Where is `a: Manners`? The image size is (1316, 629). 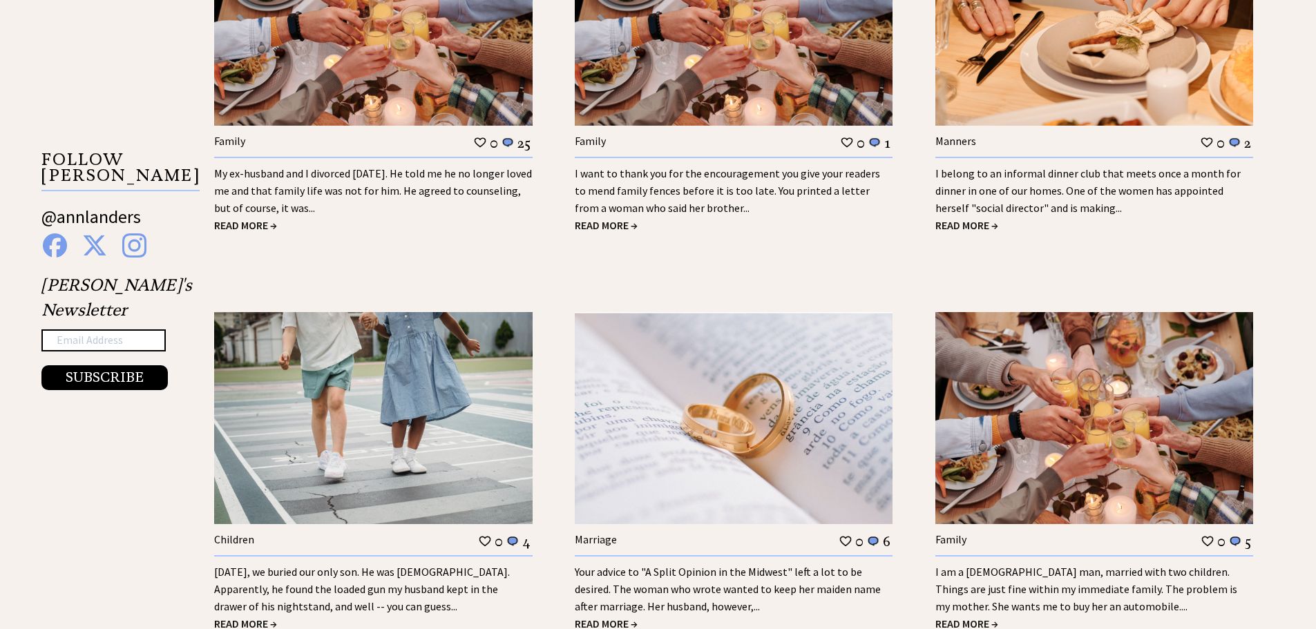 a: Manners is located at coordinates (956, 141).